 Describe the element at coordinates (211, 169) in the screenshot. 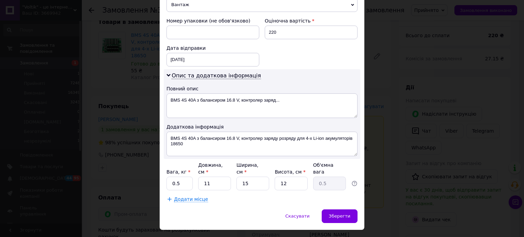

I see `label: Довжина, см` at that location.